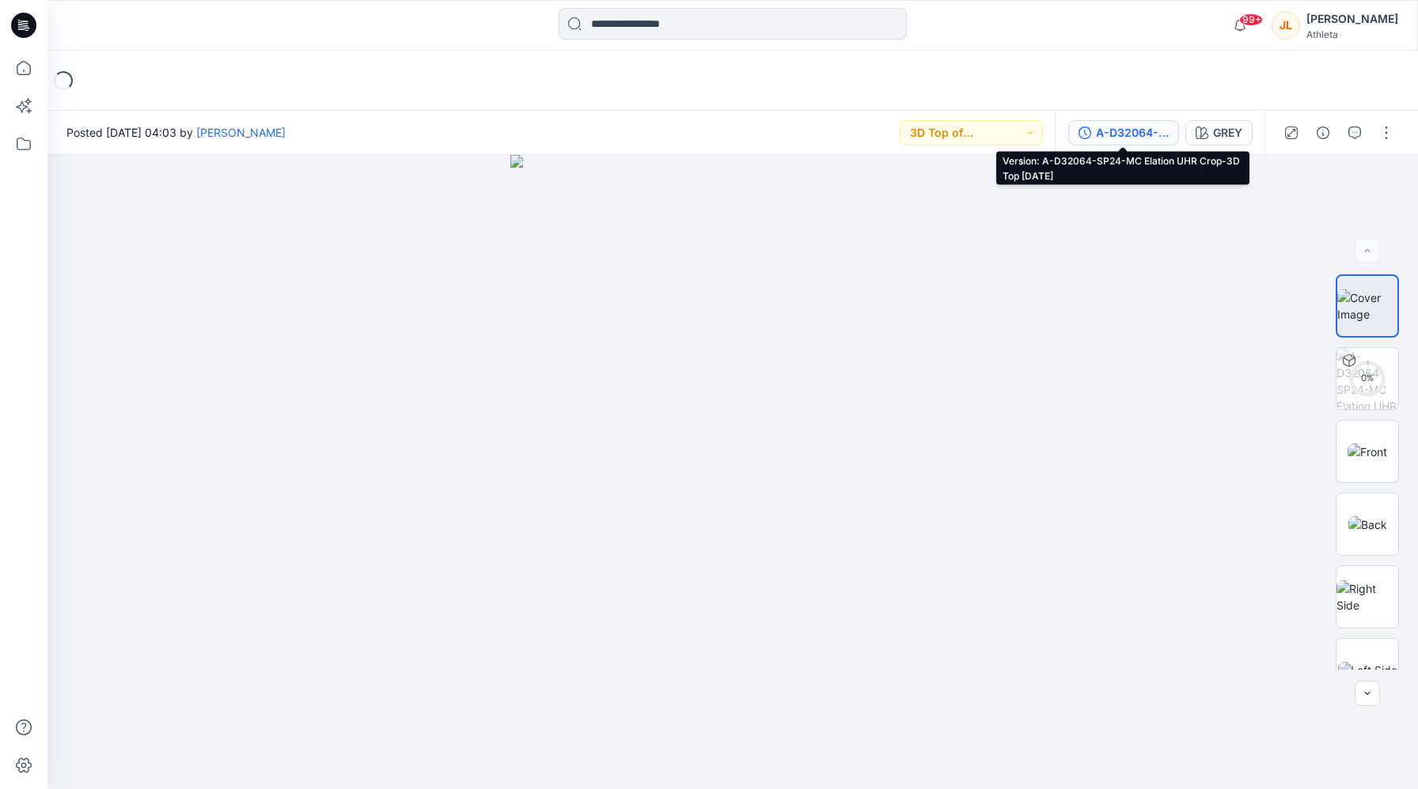 Image resolution: width=1418 pixels, height=789 pixels. Describe the element at coordinates (1367, 452) in the screenshot. I see `img: Front` at that location.